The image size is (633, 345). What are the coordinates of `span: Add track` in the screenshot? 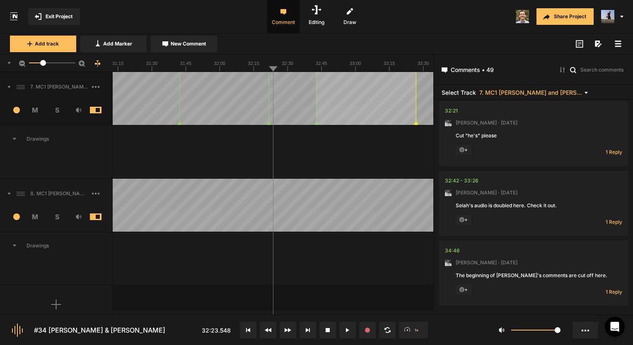 It's located at (47, 44).